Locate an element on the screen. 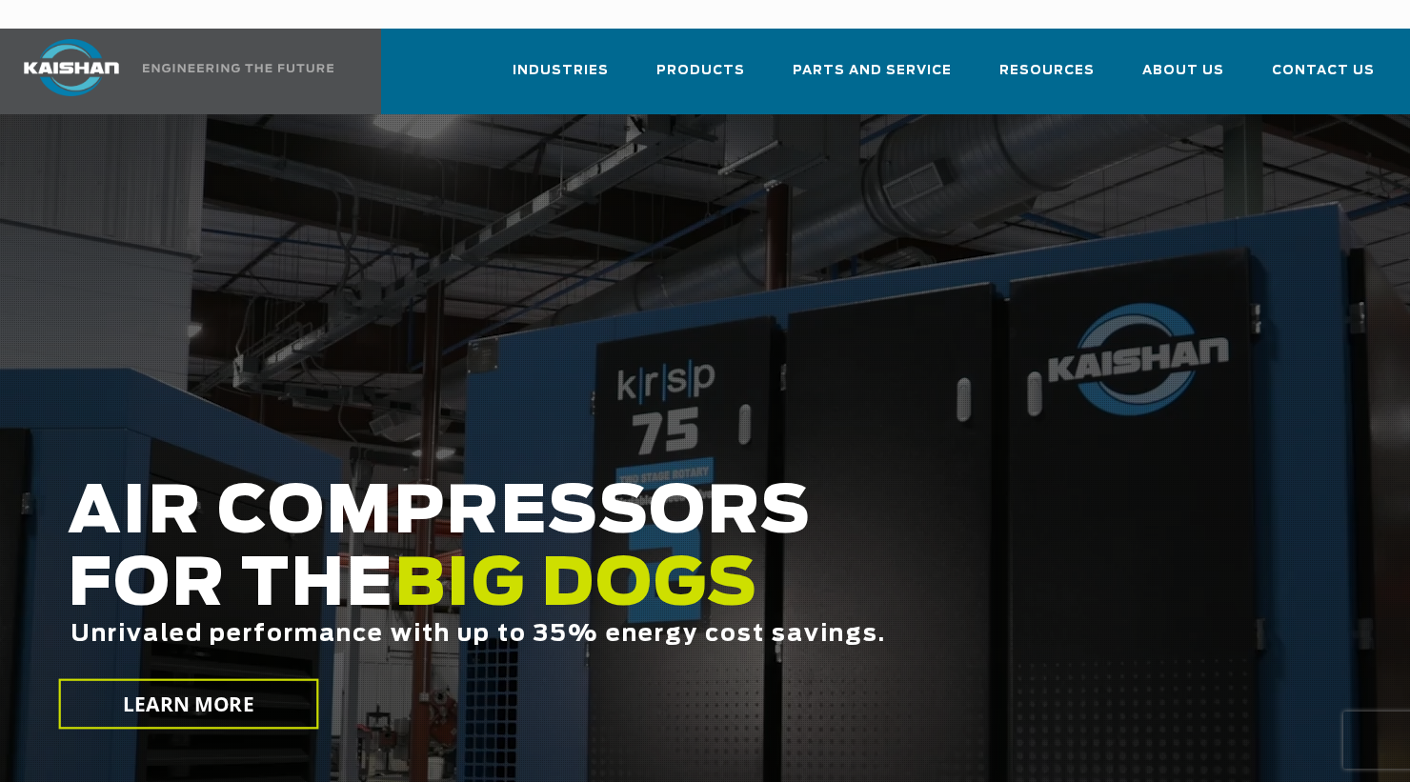 Image resolution: width=1410 pixels, height=782 pixels. a: About Us is located at coordinates (1183, 78).